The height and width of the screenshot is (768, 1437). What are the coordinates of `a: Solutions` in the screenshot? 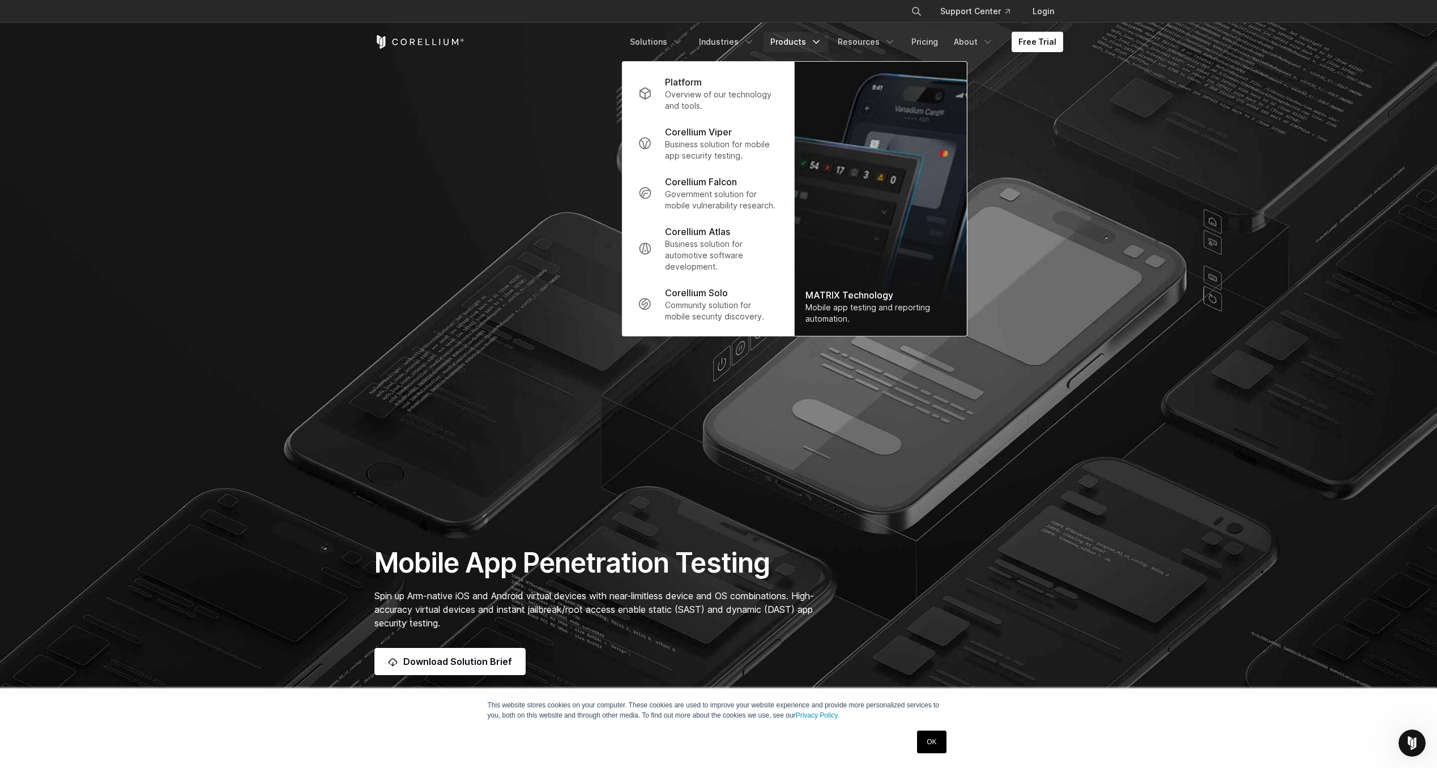 It's located at (657, 42).